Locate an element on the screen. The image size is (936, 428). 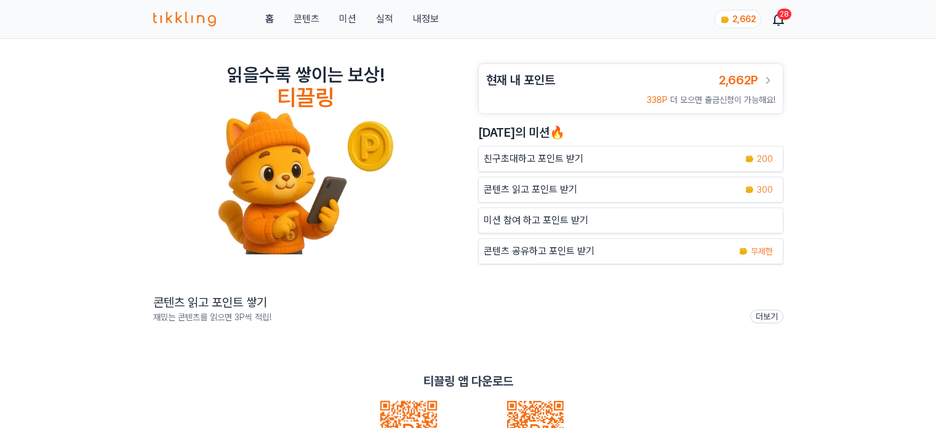
p: 콘텐츠 읽고 포인트 받기 is located at coordinates (530, 190).